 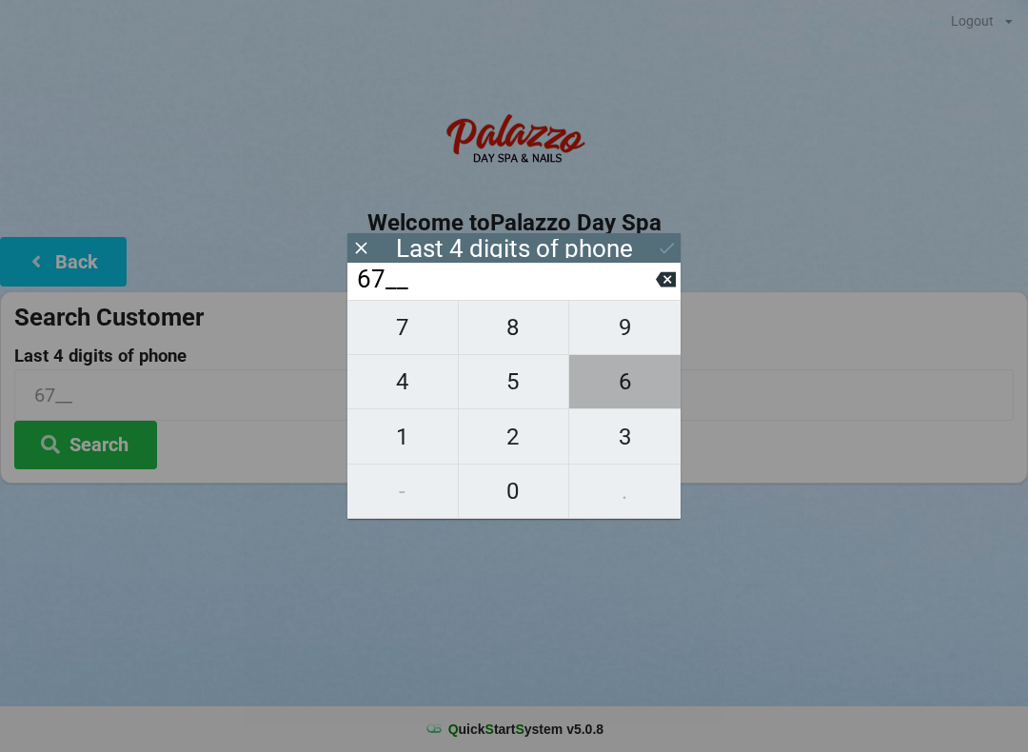 I want to click on button: 1, so click(x=403, y=436).